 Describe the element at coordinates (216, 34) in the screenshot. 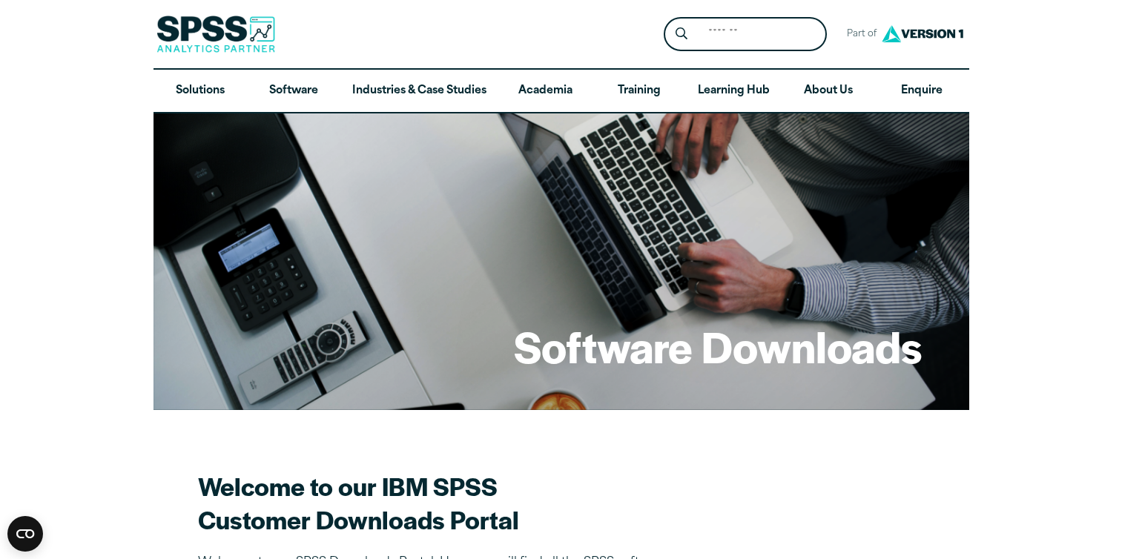

I see `img: SPSS Analytics Partner` at that location.